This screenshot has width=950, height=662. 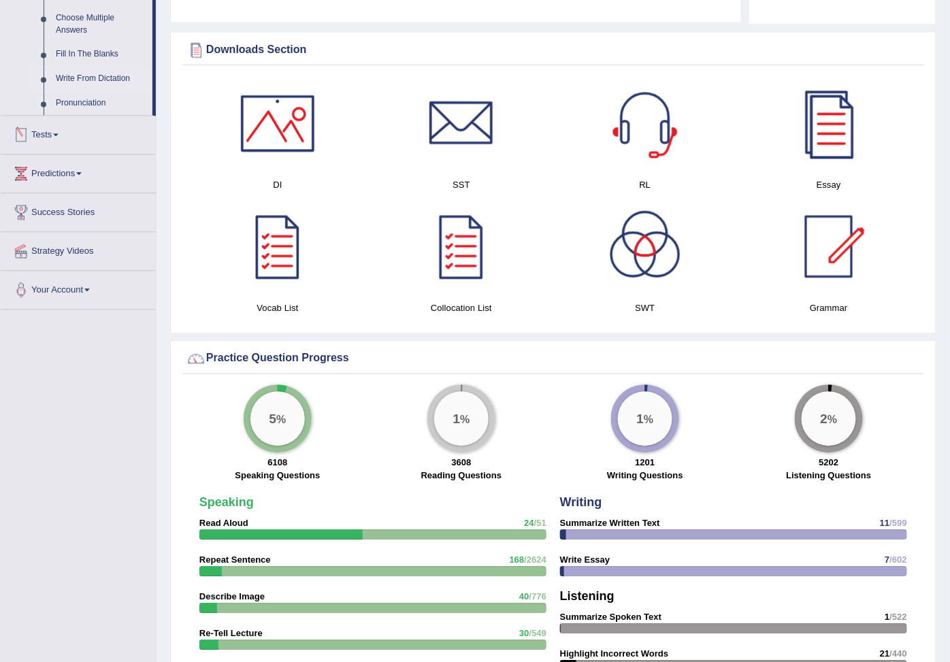 I want to click on a: Tests, so click(x=78, y=133).